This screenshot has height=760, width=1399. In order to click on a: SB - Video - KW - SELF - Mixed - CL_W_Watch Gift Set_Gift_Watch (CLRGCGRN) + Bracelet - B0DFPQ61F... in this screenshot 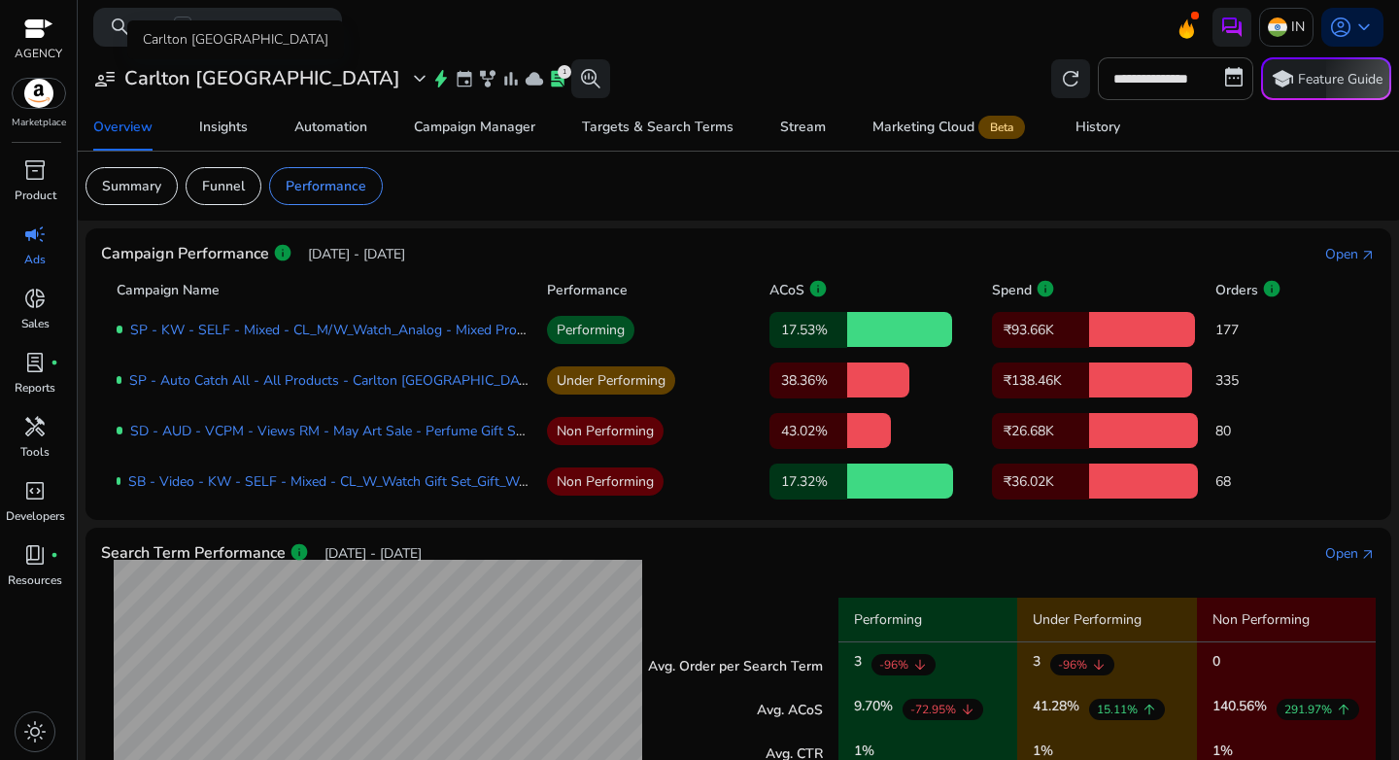, I will do `click(506, 481)`.